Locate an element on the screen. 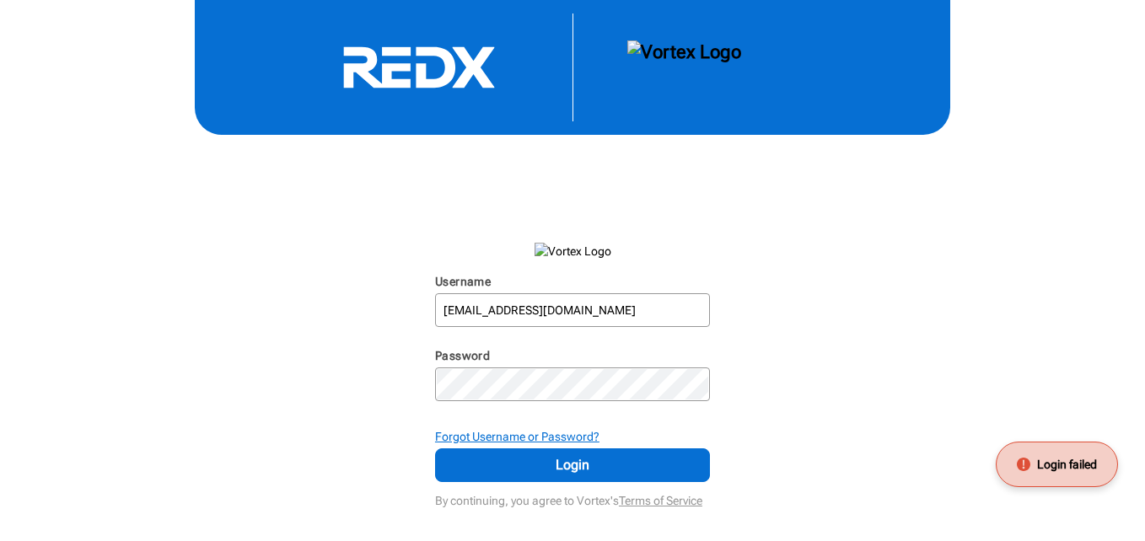 Image resolution: width=1145 pixels, height=541 pixels. label: Password is located at coordinates (462, 356).